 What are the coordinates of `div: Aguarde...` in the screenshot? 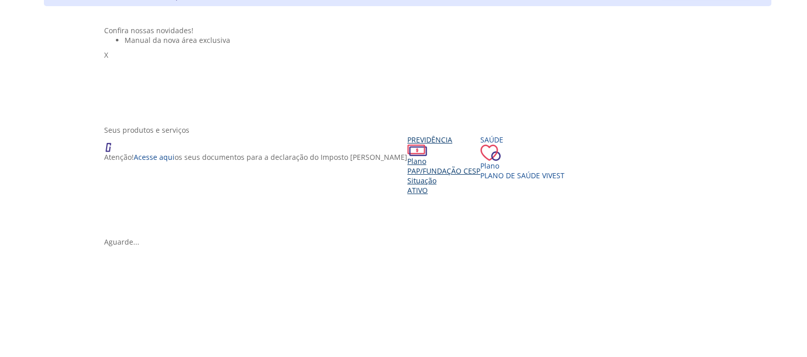 It's located at (407, 241).